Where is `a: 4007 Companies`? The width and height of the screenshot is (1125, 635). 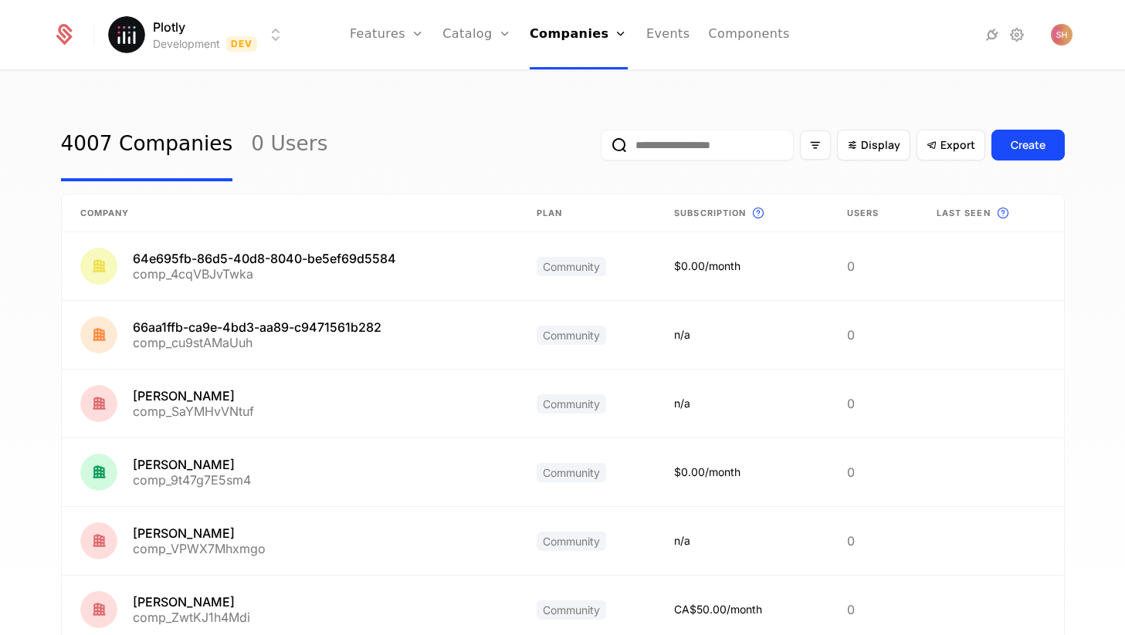 a: 4007 Companies is located at coordinates (147, 145).